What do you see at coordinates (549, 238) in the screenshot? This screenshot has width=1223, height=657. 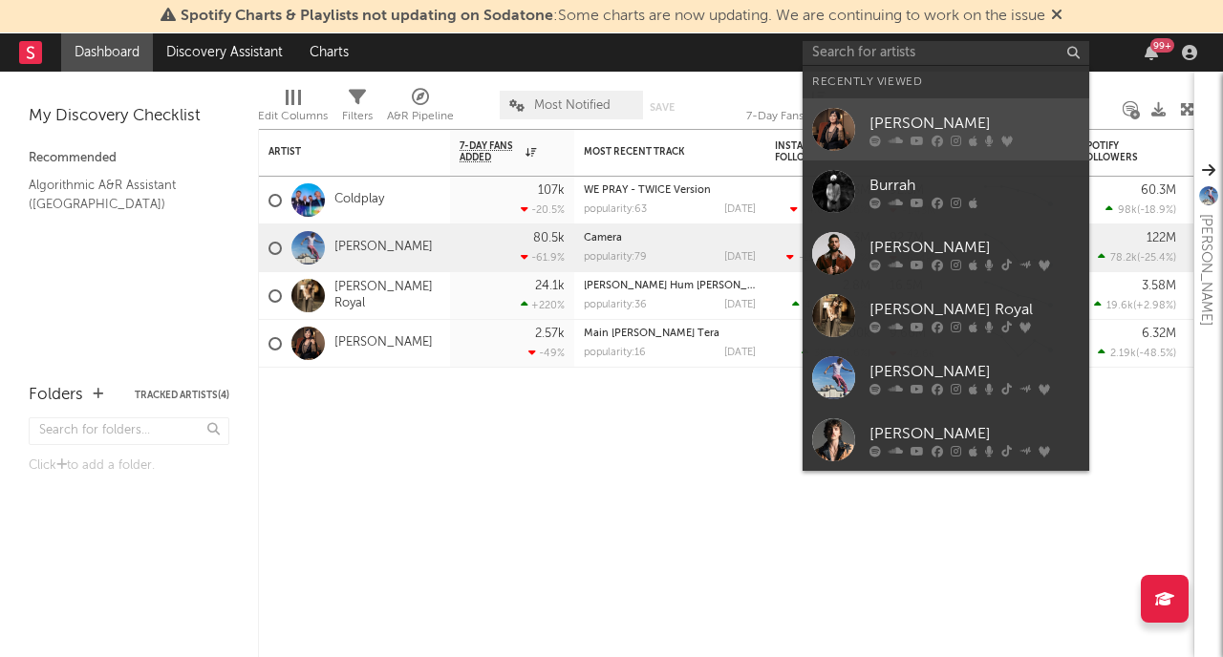 I see `div: 80.5k` at bounding box center [549, 238].